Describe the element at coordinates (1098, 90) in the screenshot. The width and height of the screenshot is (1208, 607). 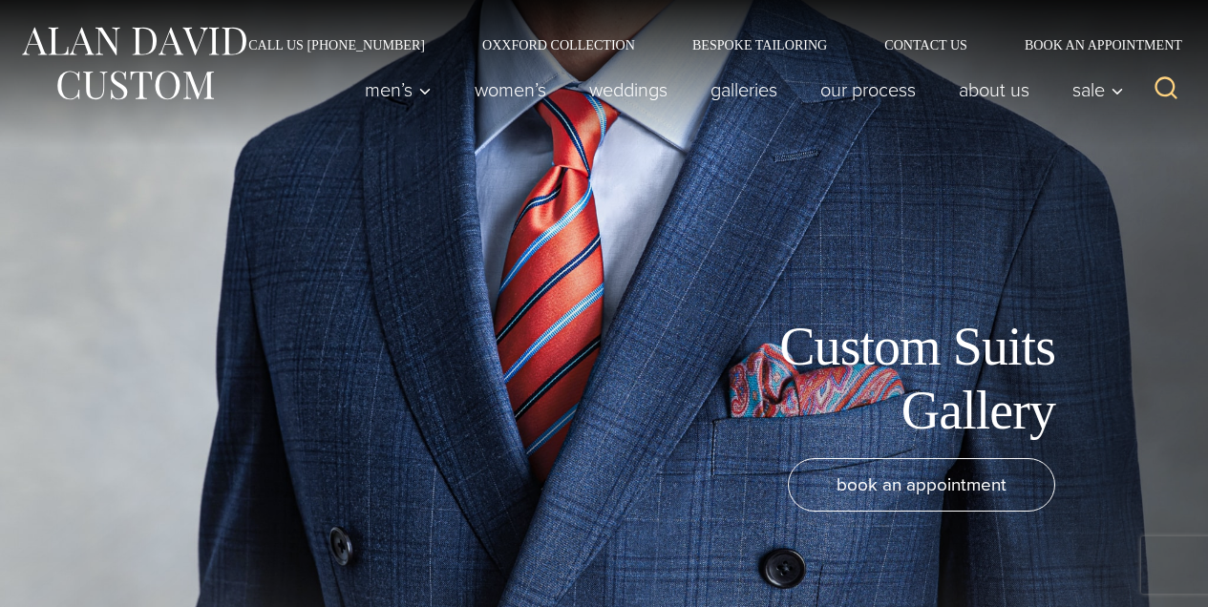
I see `span: Sale` at that location.